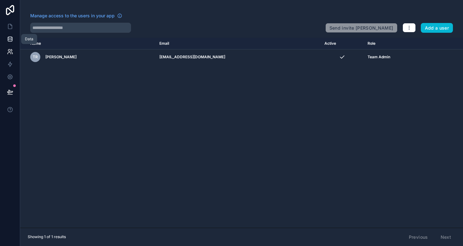 Image resolution: width=463 pixels, height=246 pixels. What do you see at coordinates (436, 28) in the screenshot?
I see `button: Add a user` at bounding box center [436, 28].